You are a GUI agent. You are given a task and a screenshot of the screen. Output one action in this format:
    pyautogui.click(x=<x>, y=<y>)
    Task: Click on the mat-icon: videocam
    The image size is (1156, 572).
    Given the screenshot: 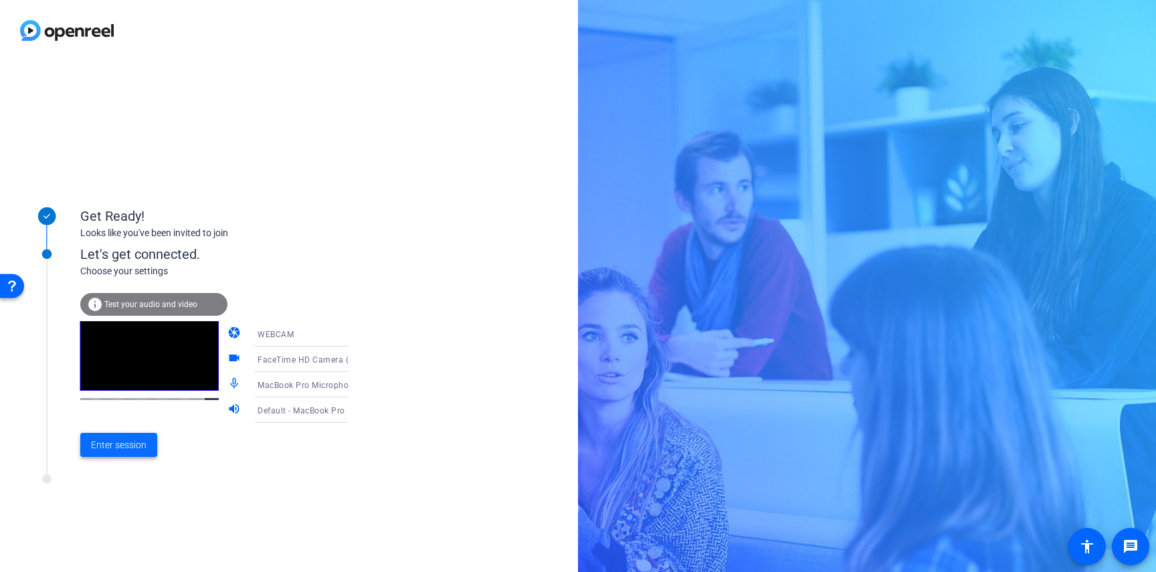 What is the action you would take?
    pyautogui.click(x=236, y=359)
    